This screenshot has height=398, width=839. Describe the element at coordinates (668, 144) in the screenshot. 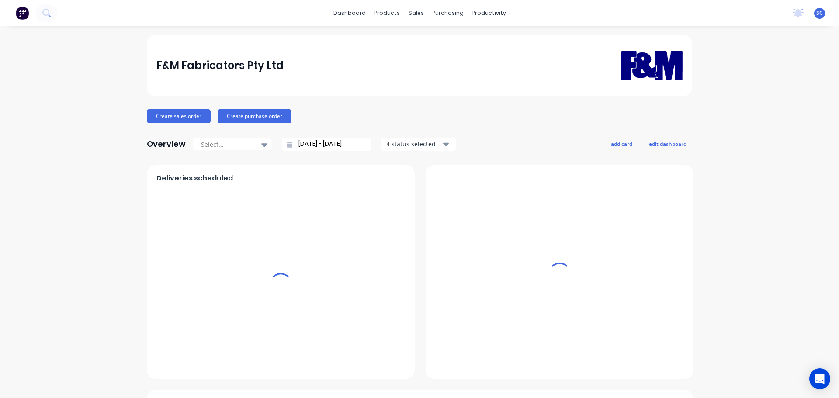

I see `button: edit dashboard` at that location.